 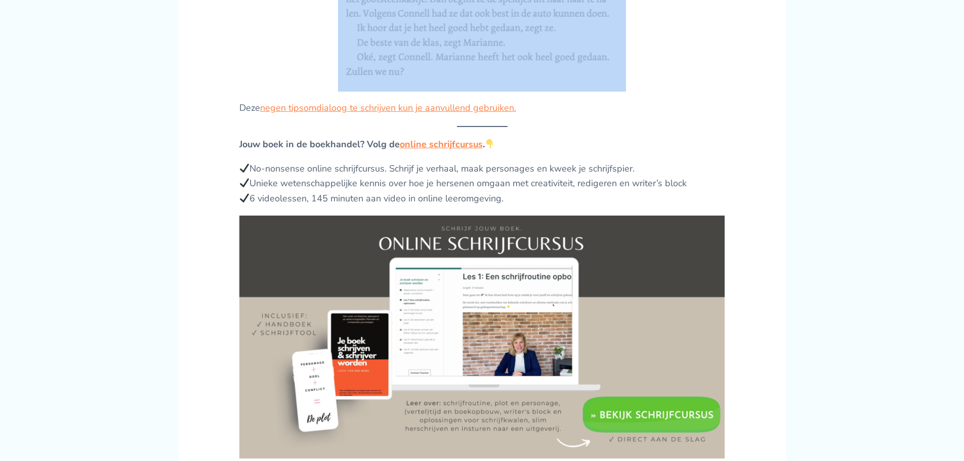 What do you see at coordinates (306, 108) in the screenshot?
I see `a: o` at bounding box center [306, 108].